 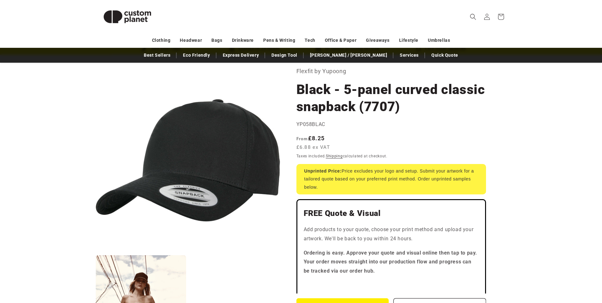 I want to click on strong: Unprinted Price:, so click(x=323, y=171).